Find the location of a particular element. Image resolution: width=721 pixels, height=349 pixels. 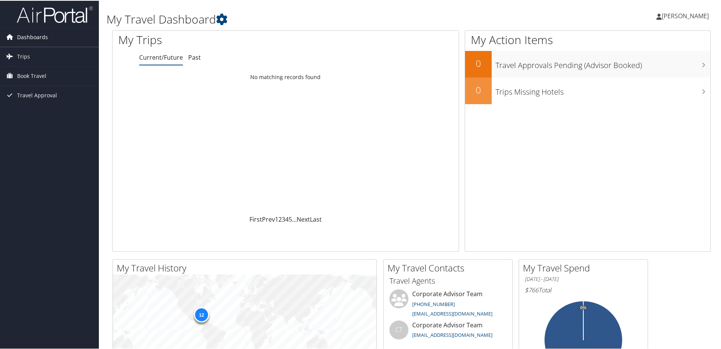

span: Book Travel is located at coordinates (32, 75).